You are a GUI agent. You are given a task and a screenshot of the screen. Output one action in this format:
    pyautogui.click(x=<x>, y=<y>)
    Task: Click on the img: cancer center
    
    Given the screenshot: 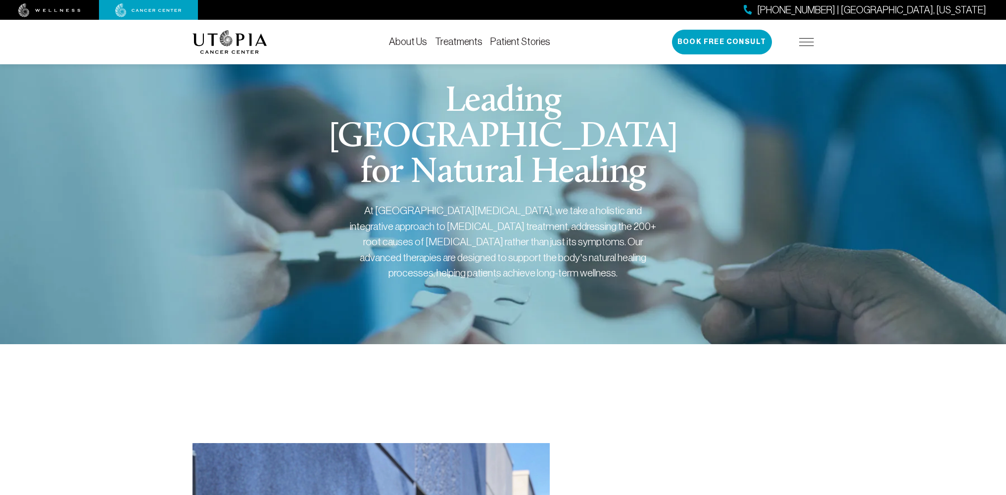 What is the action you would take?
    pyautogui.click(x=148, y=10)
    